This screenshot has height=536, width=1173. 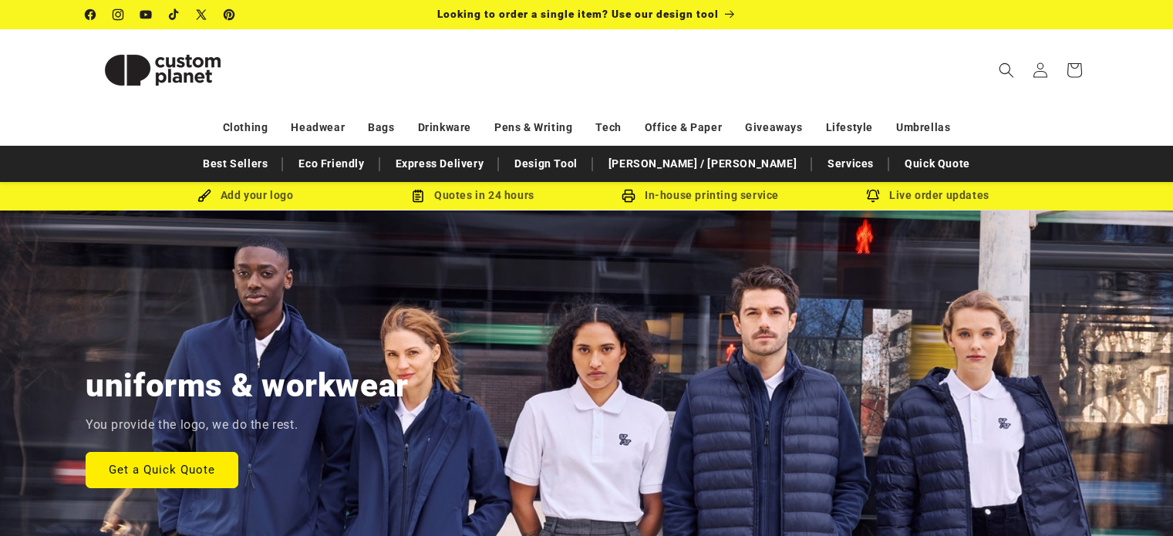 What do you see at coordinates (331, 164) in the screenshot?
I see `a: Eco Friendly` at bounding box center [331, 164].